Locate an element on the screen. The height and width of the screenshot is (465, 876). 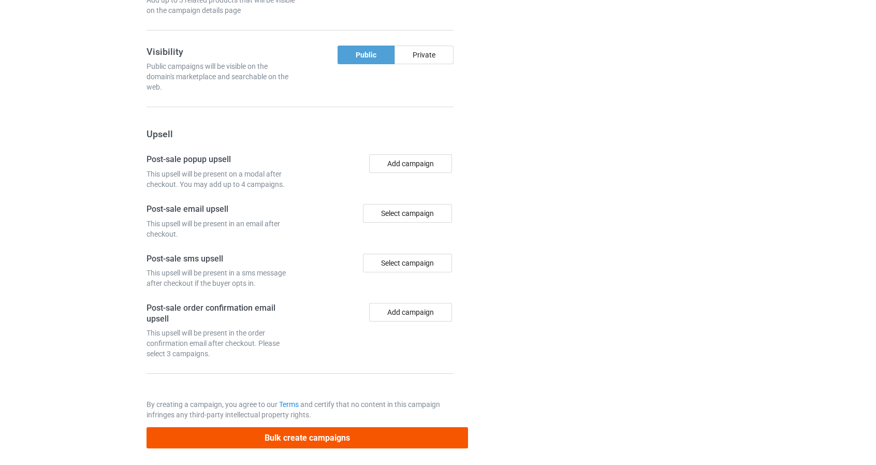
h4: Post-sale order confirmation email upsell is located at coordinates (222, 313).